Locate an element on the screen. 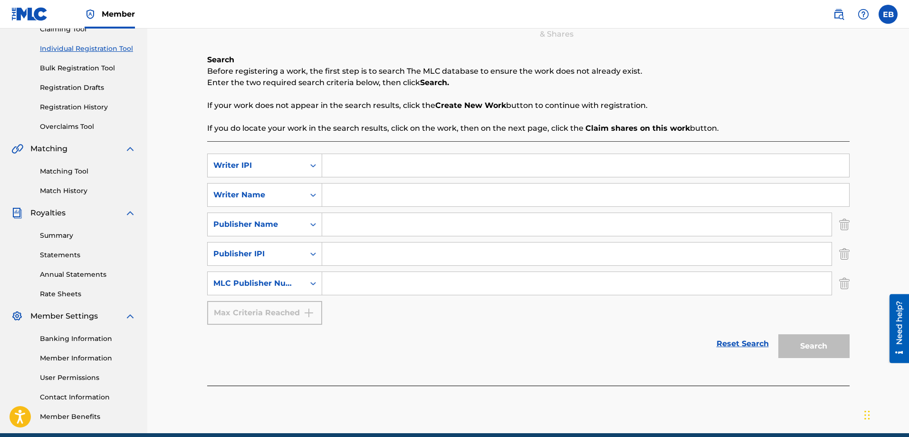 The width and height of the screenshot is (909, 437). a: Annual Statements is located at coordinates (88, 274).